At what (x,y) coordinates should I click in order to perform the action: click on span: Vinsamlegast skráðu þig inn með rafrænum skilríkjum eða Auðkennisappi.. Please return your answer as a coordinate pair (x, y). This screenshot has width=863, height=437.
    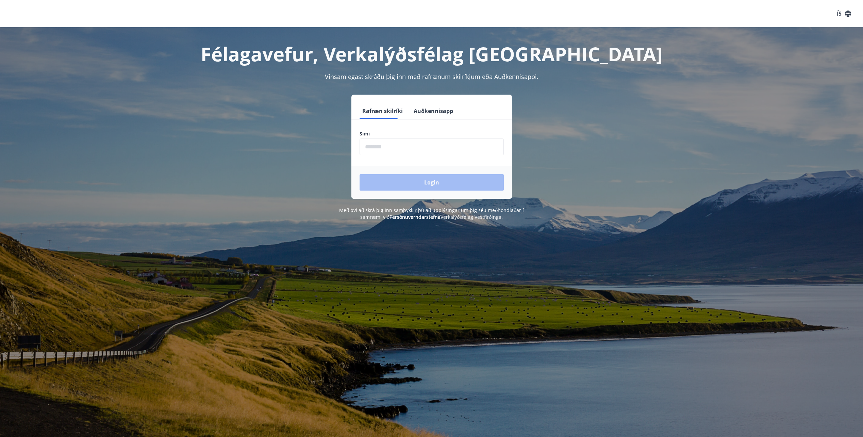
    Looking at the image, I should click on (432, 77).